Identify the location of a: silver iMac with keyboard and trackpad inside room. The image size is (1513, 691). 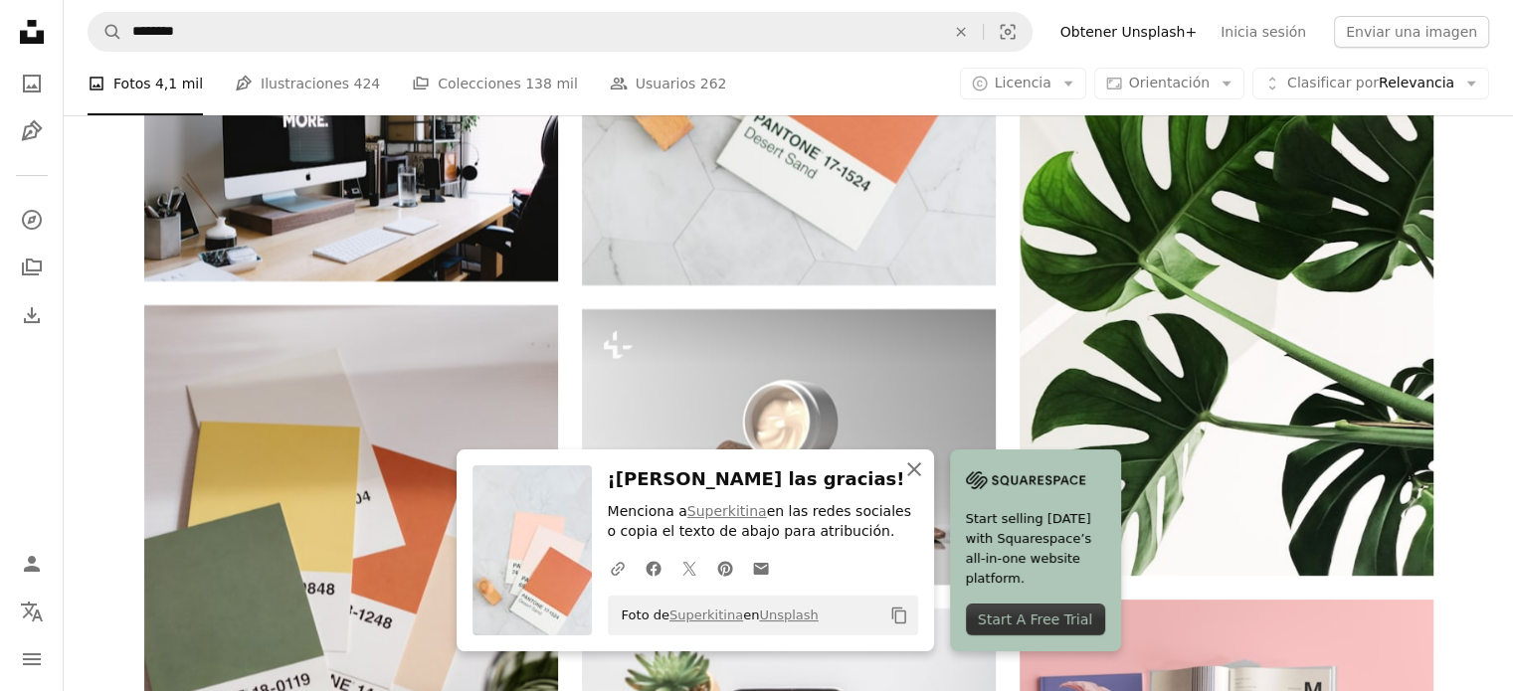
(351, 143).